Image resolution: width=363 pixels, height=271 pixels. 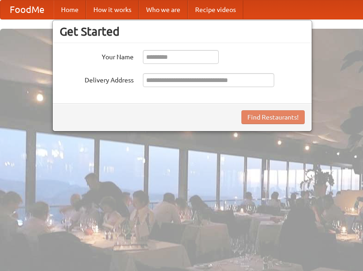 What do you see at coordinates (163, 10) in the screenshot?
I see `a: Who we are` at bounding box center [163, 10].